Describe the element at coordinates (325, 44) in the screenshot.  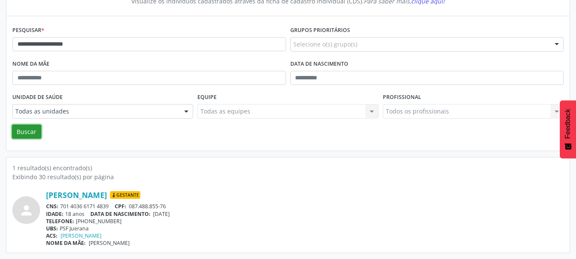
I see `span: Selecione o(s) grupo(s)` at that location.